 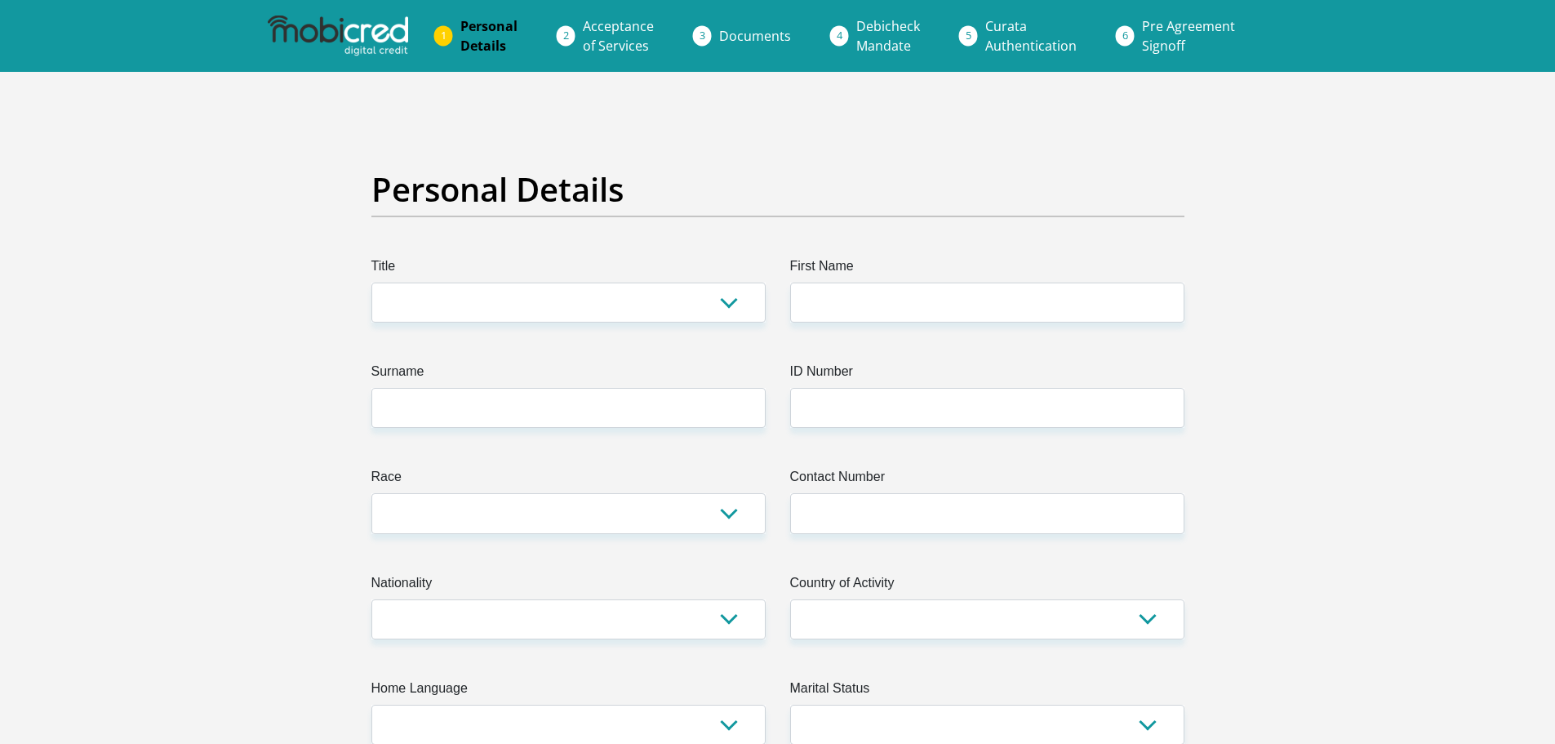 What do you see at coordinates (755, 36) in the screenshot?
I see `span: Documents` at bounding box center [755, 36].